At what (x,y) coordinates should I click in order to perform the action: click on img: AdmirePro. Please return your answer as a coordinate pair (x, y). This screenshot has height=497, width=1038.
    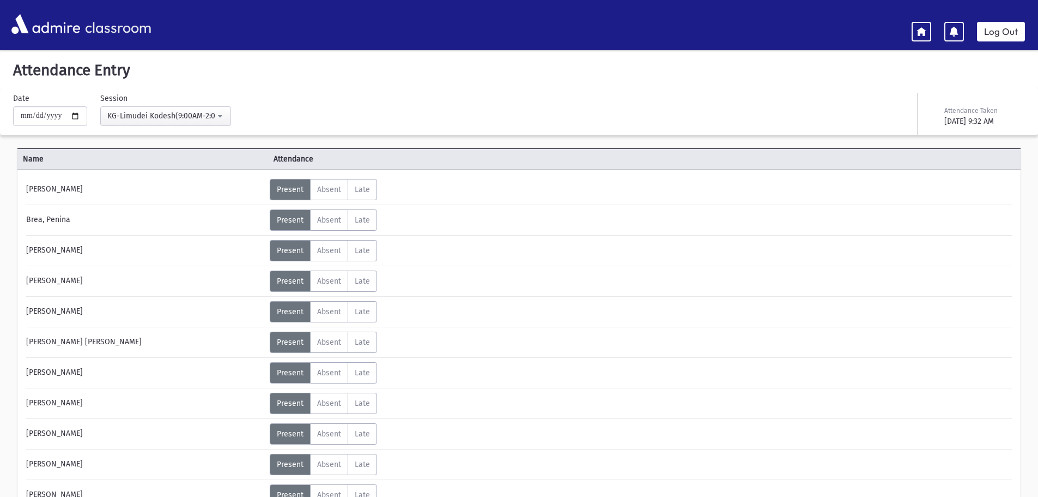
    Looking at the image, I should click on (46, 24).